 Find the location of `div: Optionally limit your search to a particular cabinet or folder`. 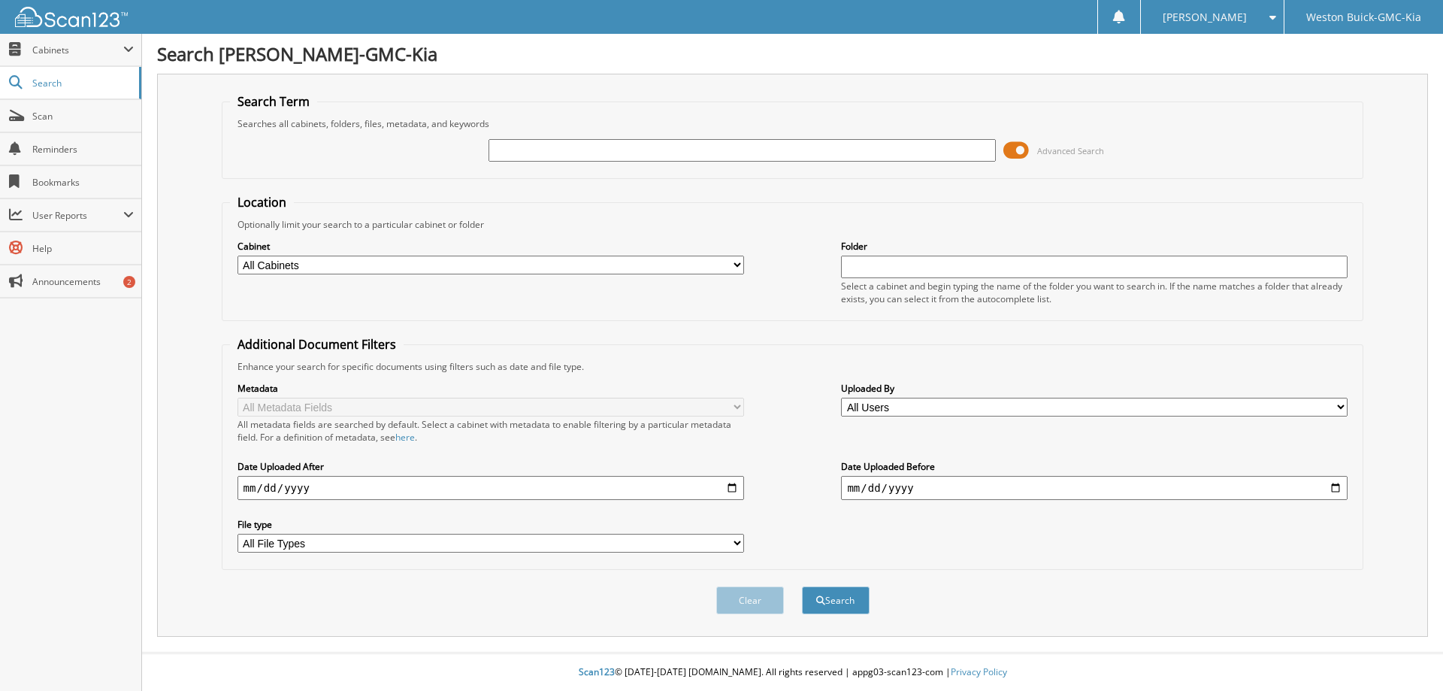

div: Optionally limit your search to a particular cabinet or folder is located at coordinates (793, 224).